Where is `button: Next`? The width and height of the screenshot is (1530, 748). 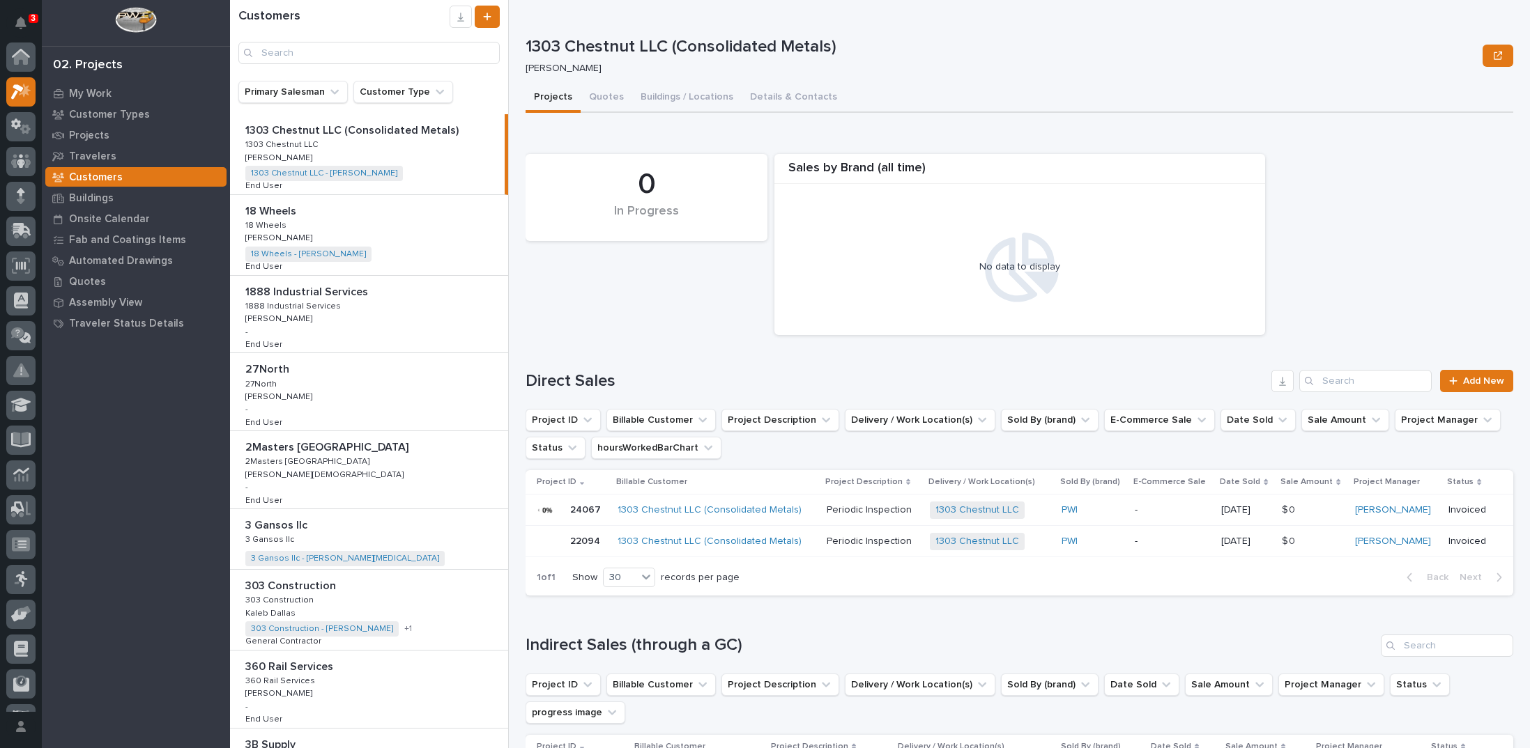 button: Next is located at coordinates (1483, 578).